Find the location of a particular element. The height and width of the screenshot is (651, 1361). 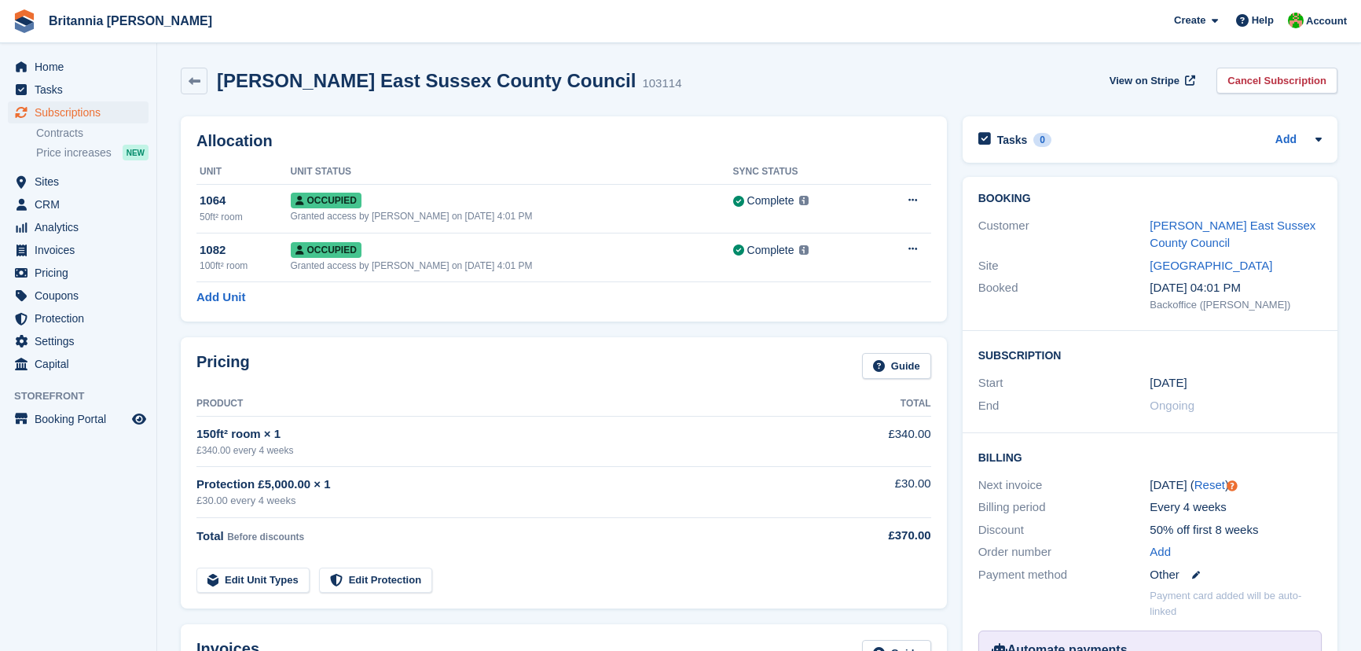

span: Home is located at coordinates (82, 67).